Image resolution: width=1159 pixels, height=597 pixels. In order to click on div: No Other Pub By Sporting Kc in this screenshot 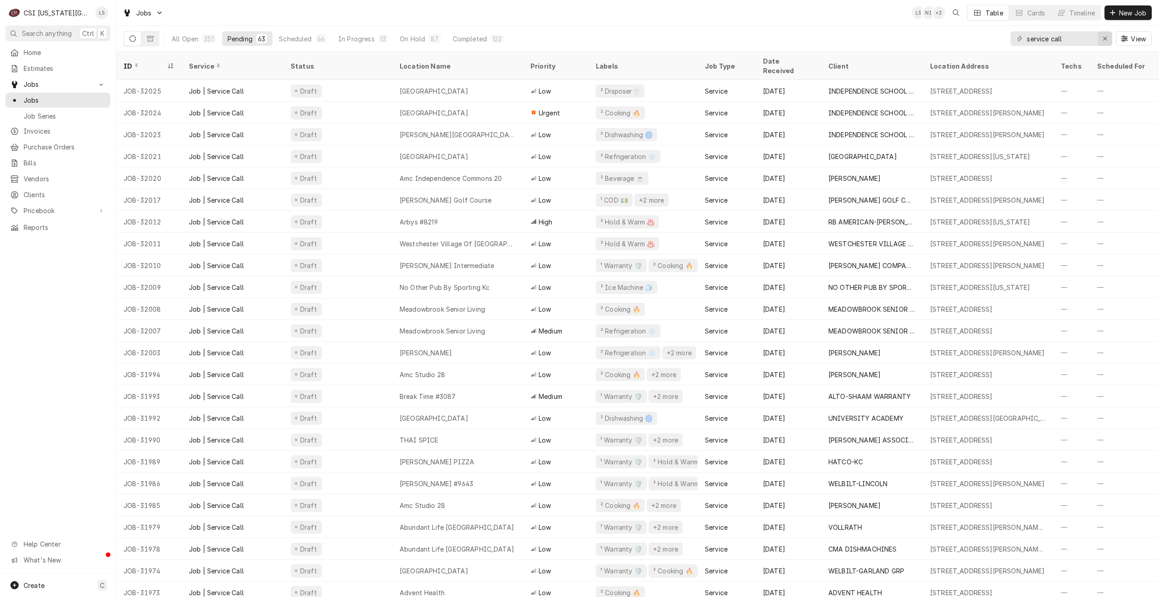, I will do `click(445, 287)`.